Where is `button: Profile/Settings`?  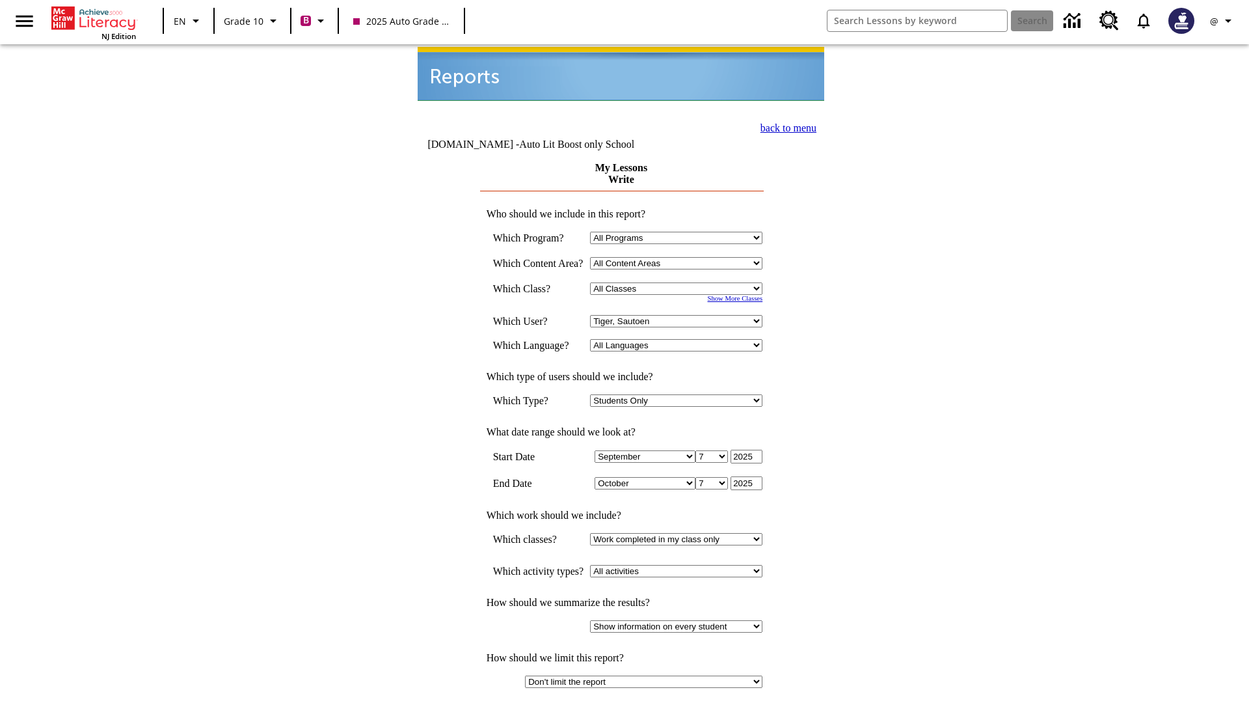 button: Profile/Settings is located at coordinates (1223, 21).